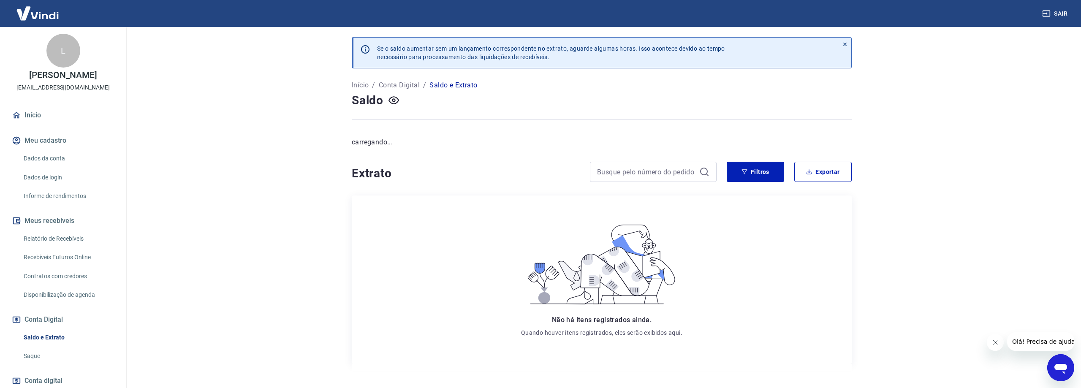 This screenshot has width=1081, height=388. What do you see at coordinates (367, 101) in the screenshot?
I see `h4: Saldo` at bounding box center [367, 101].